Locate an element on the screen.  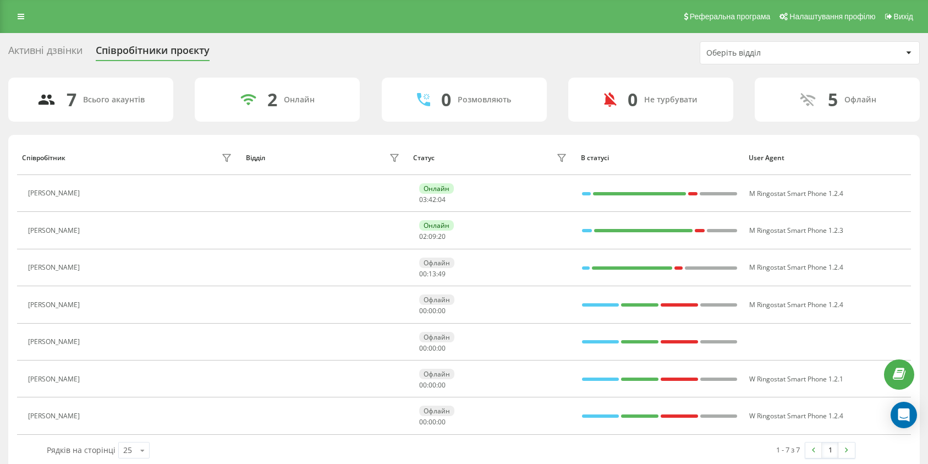
span: Рядків на сторінці is located at coordinates (81, 449).